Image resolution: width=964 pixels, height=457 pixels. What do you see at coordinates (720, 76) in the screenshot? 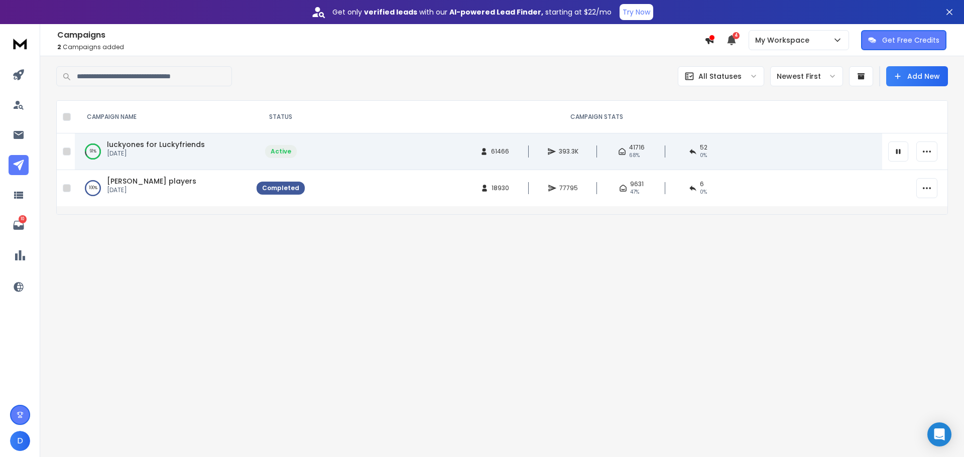
I see `p: All Statuses` at bounding box center [720, 76].